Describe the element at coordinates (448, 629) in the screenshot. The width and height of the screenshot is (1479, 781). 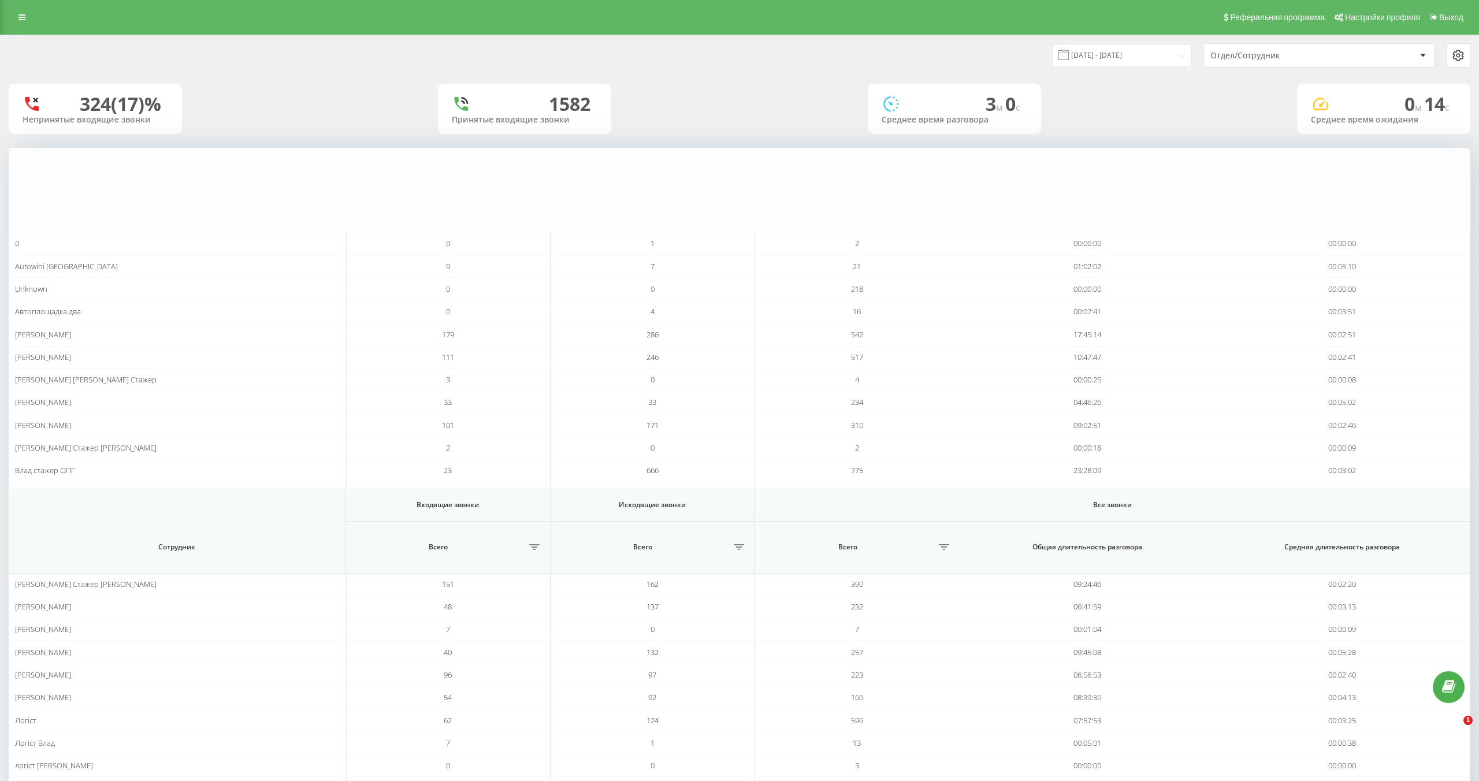
I see `span: 7` at that location.